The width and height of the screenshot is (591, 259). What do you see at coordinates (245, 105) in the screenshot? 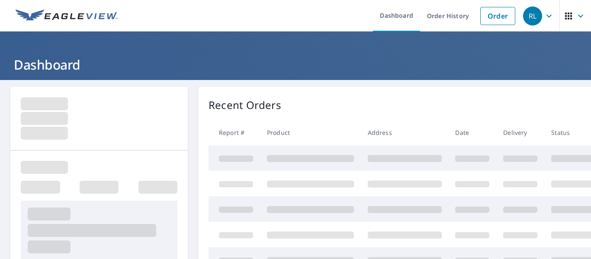
I see `p: Recent Orders` at bounding box center [245, 105].